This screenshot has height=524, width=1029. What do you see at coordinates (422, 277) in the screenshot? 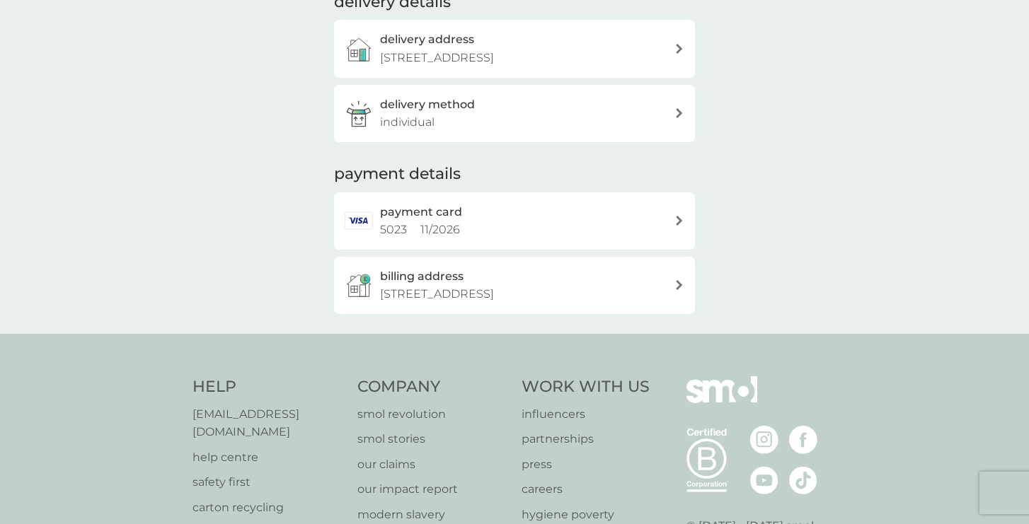
I see `h3: billing address` at bounding box center [422, 277].